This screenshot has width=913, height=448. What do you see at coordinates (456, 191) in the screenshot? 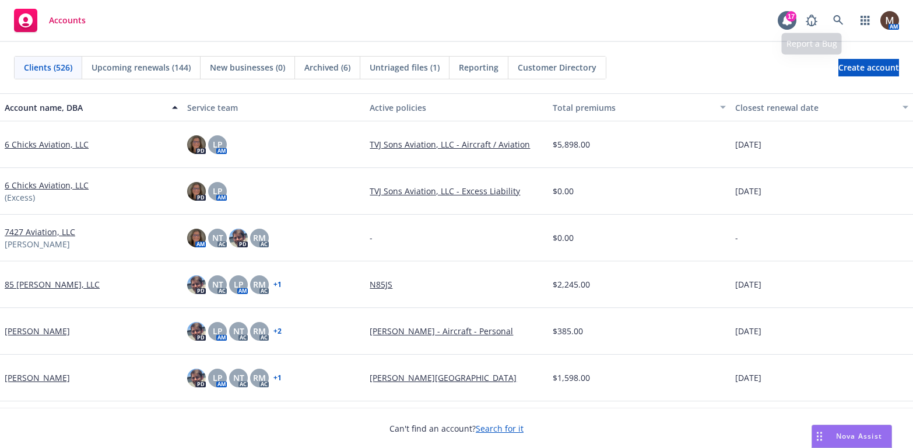
I see `a: TVJ Sons Aviation, LLC - Excess Liability` at bounding box center [456, 191].